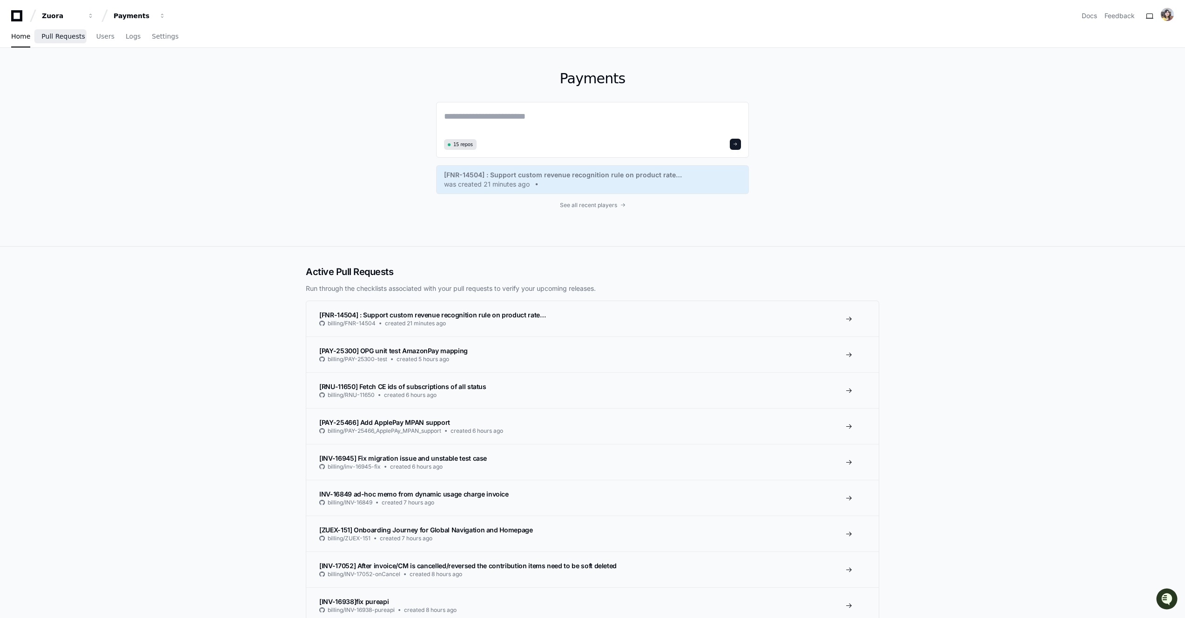 This screenshot has width=1185, height=618. What do you see at coordinates (593, 390) in the screenshot?
I see `a: [RNU-11650] Fetch CE ids of subscriptions of all statusbilling/RNU-11650created 6 hours ago` at bounding box center [593, 390].